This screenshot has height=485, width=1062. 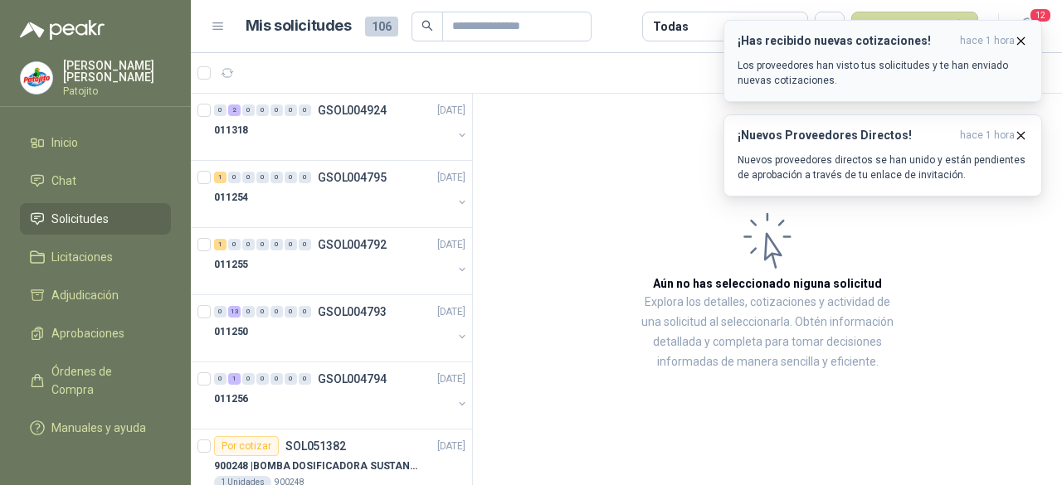 What do you see at coordinates (117, 91) in the screenshot?
I see `p: Patojito` at bounding box center [117, 91].